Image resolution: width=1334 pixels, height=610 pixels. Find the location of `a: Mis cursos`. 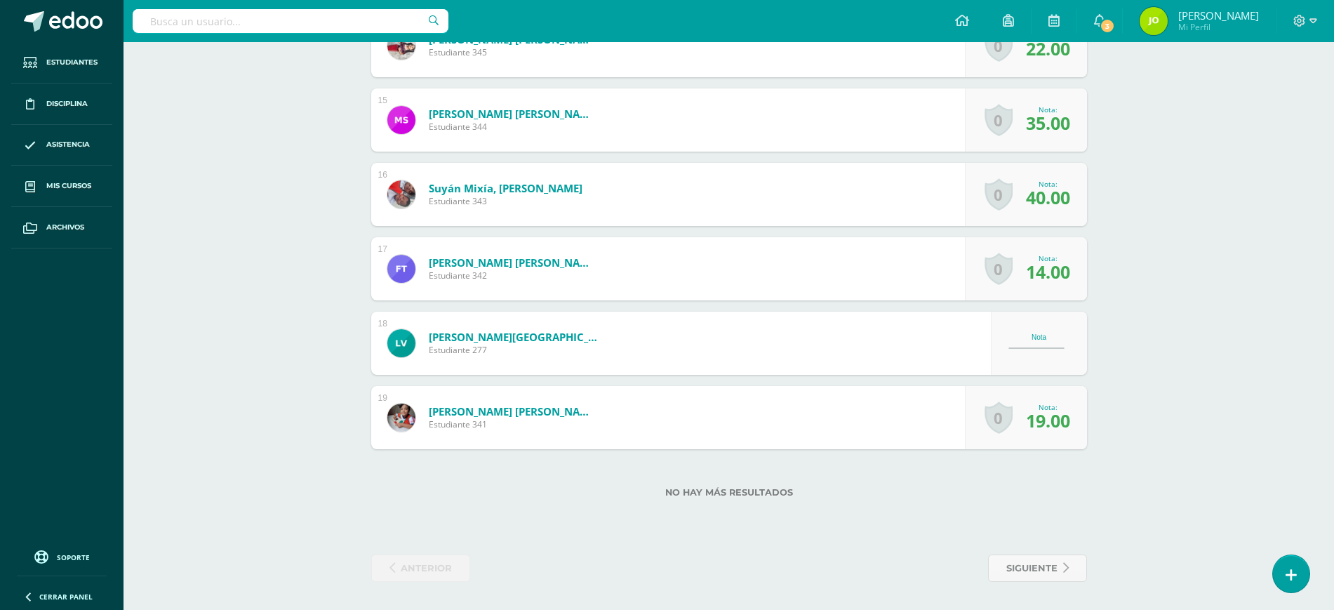

a: Mis cursos is located at coordinates (62, 186).